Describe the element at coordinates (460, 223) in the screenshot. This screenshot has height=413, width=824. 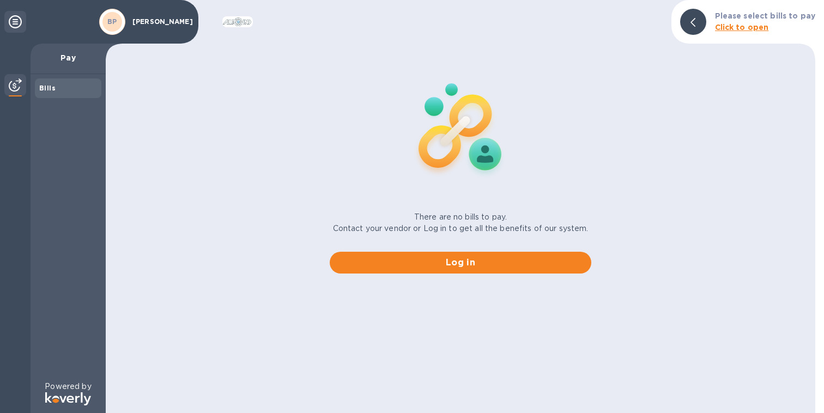
I see `p: There are no bills to pay. Contact your vendor or Log in to get all the benefits of our system.` at that location.